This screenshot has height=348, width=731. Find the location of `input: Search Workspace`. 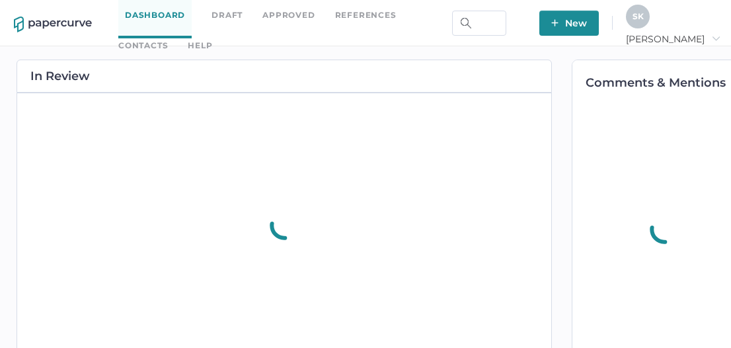

input: Search Workspace is located at coordinates (479, 23).